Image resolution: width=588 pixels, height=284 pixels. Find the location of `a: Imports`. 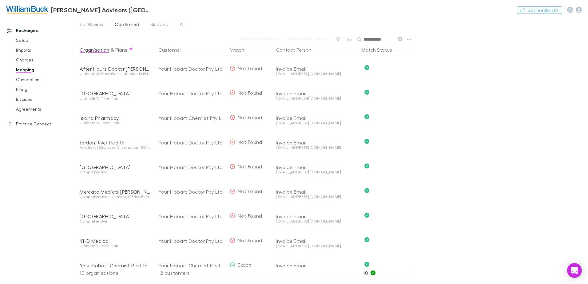

a: Imports is located at coordinates (46, 50).